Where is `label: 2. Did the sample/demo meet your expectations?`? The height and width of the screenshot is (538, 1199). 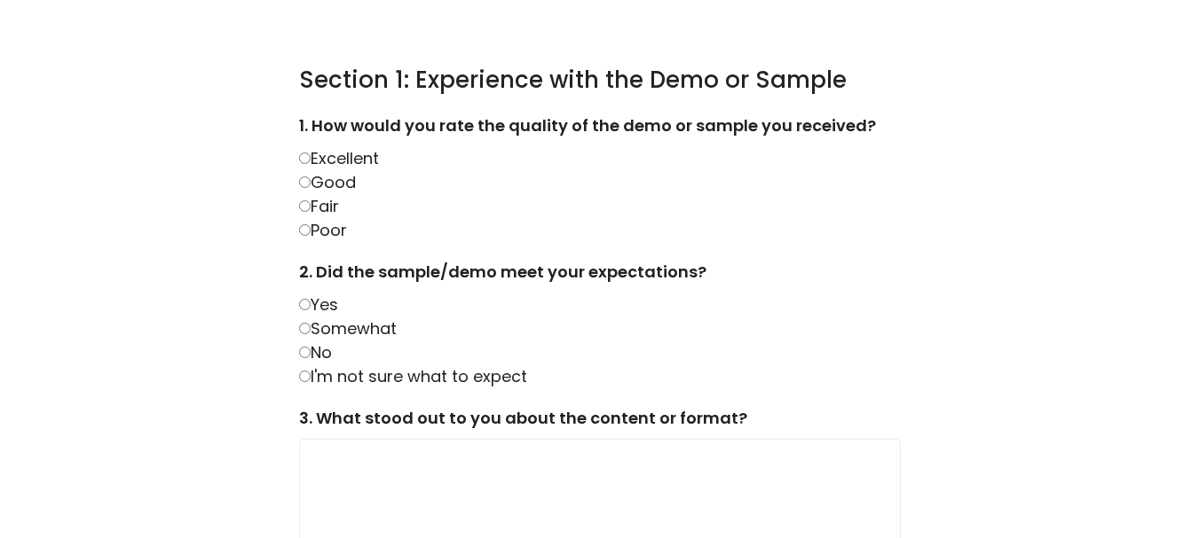
label: 2. Did the sample/demo meet your expectations? is located at coordinates (600, 276).